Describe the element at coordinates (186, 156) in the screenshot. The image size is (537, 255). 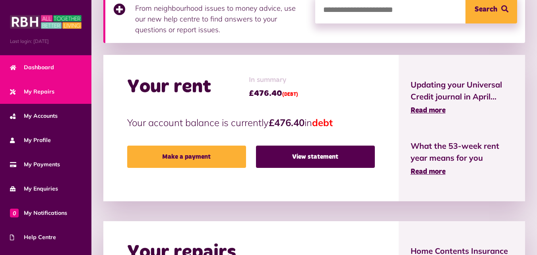
I see `a: Make a payment` at that location.